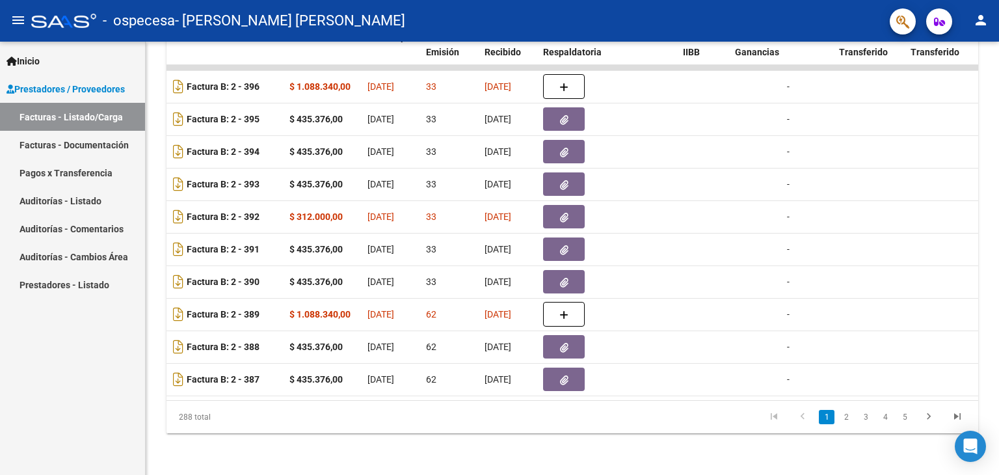 Image resolution: width=999 pixels, height=475 pixels. I want to click on strong: Factura B: 2 - 391, so click(223, 250).